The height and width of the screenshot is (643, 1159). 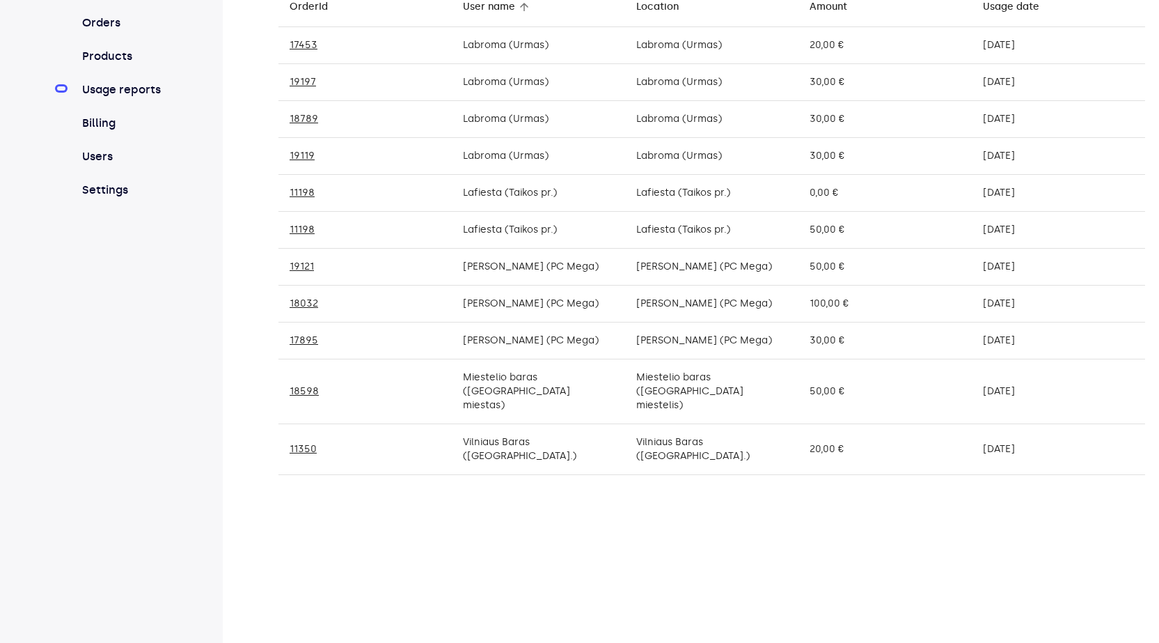 I want to click on div: 2025-08-07 13:41:56, so click(x=1058, y=230).